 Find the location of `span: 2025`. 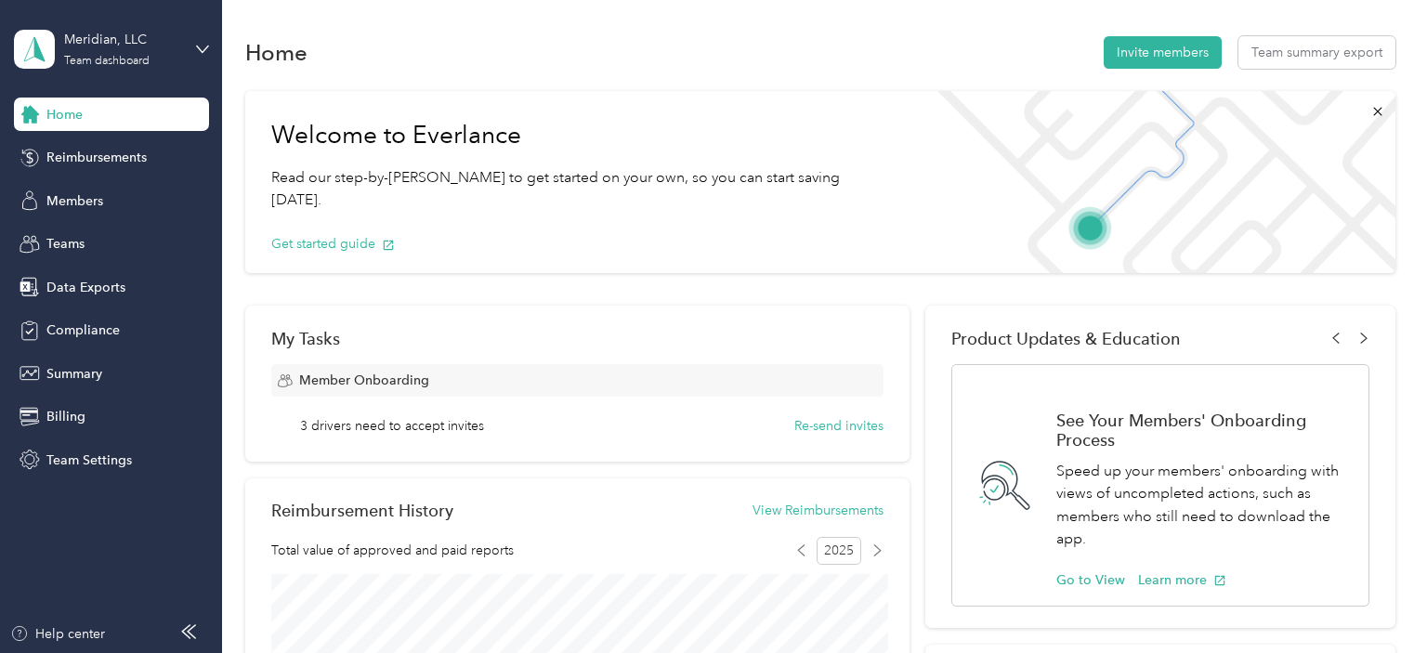

span: 2025 is located at coordinates (839, 551).